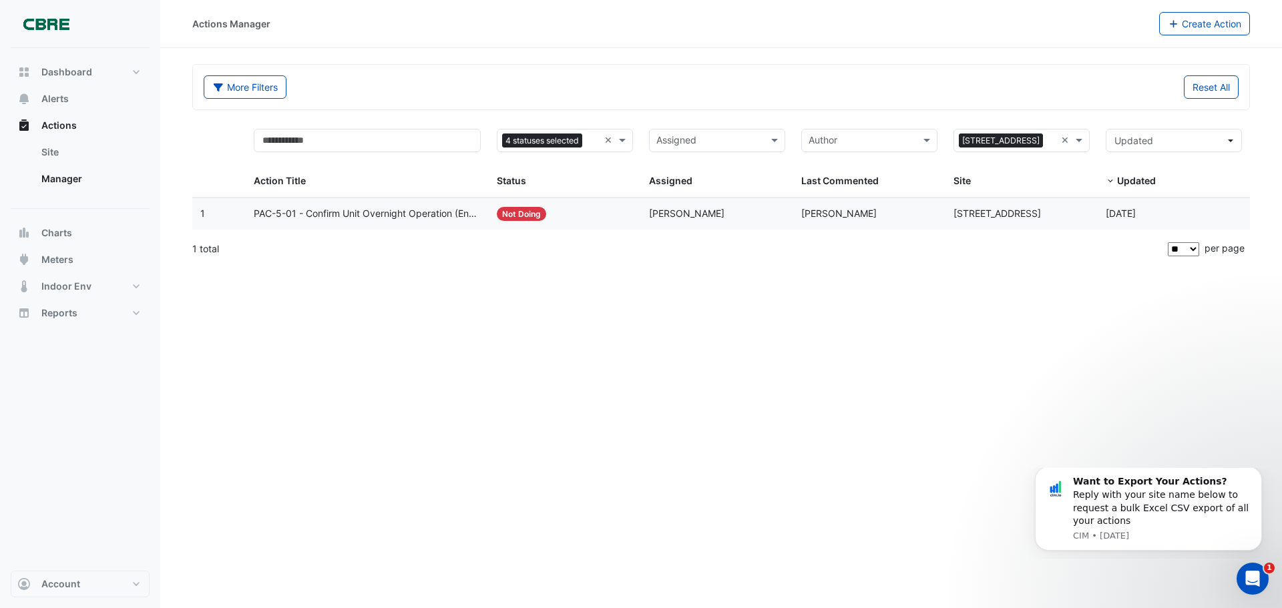  I want to click on button: Reports, so click(80, 313).